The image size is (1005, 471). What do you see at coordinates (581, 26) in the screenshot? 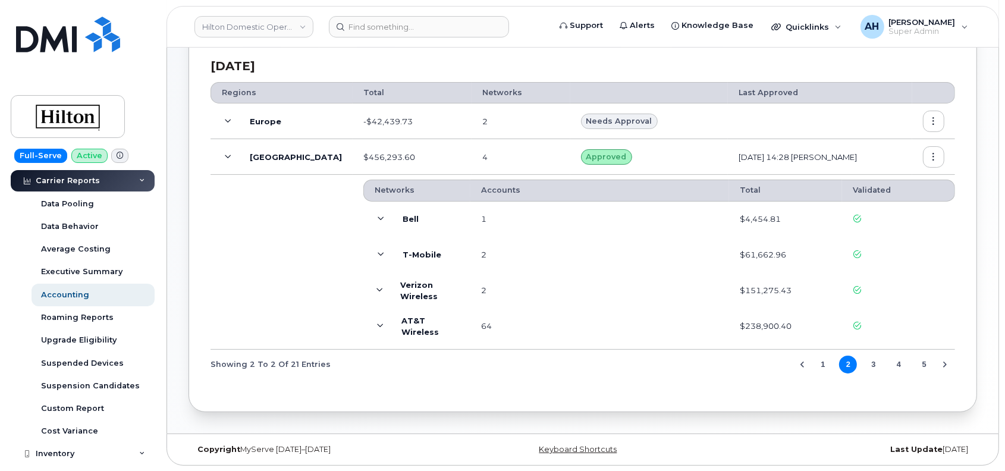
I see `a: Support` at bounding box center [581, 26].